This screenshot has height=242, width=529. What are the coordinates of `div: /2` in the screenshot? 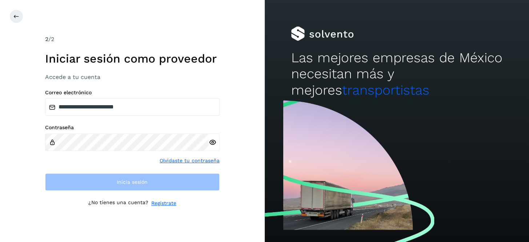 It's located at (132, 39).